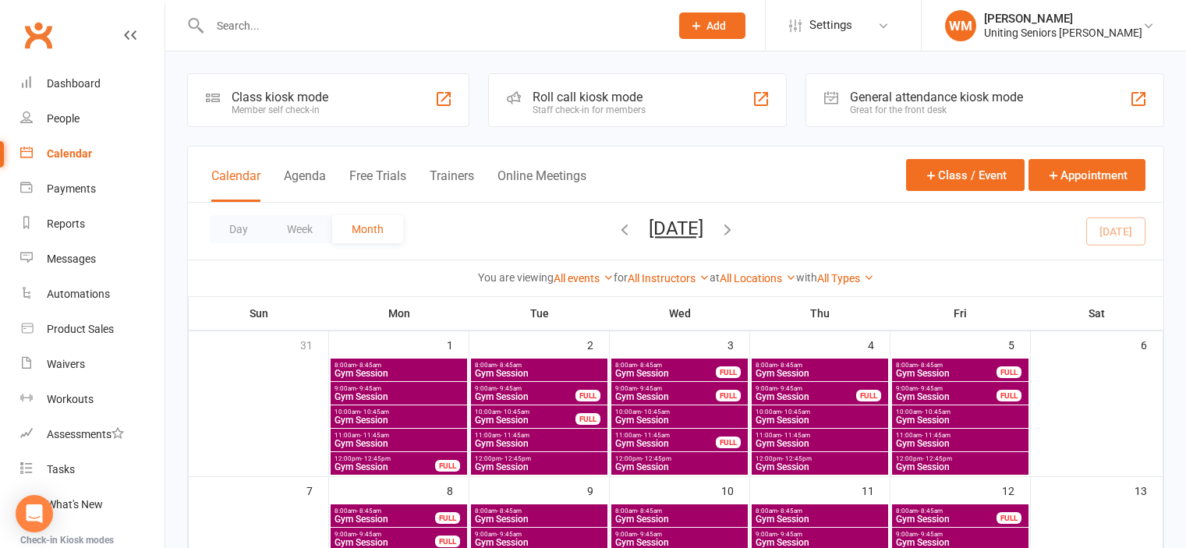 This screenshot has height=548, width=1186. What do you see at coordinates (92, 399) in the screenshot?
I see `a: Workouts` at bounding box center [92, 399].